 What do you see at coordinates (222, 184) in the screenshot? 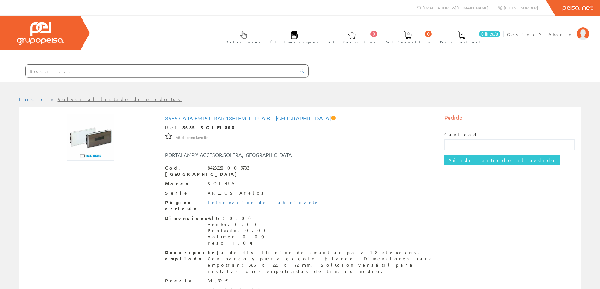
I see `div: SOLERA` at bounding box center [222, 184].